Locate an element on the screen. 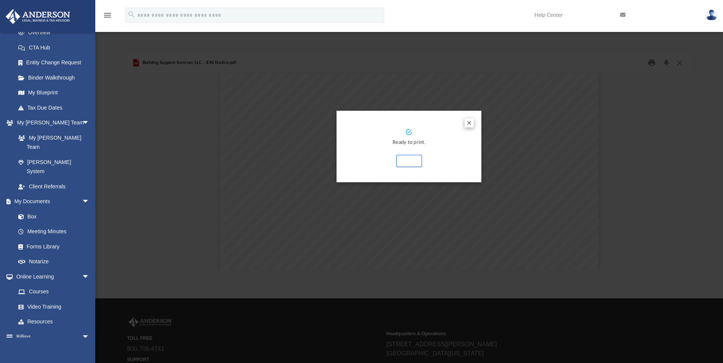 Image resolution: width=723 pixels, height=363 pixels. a: Billingarrow_drop_down is located at coordinates (53, 337).